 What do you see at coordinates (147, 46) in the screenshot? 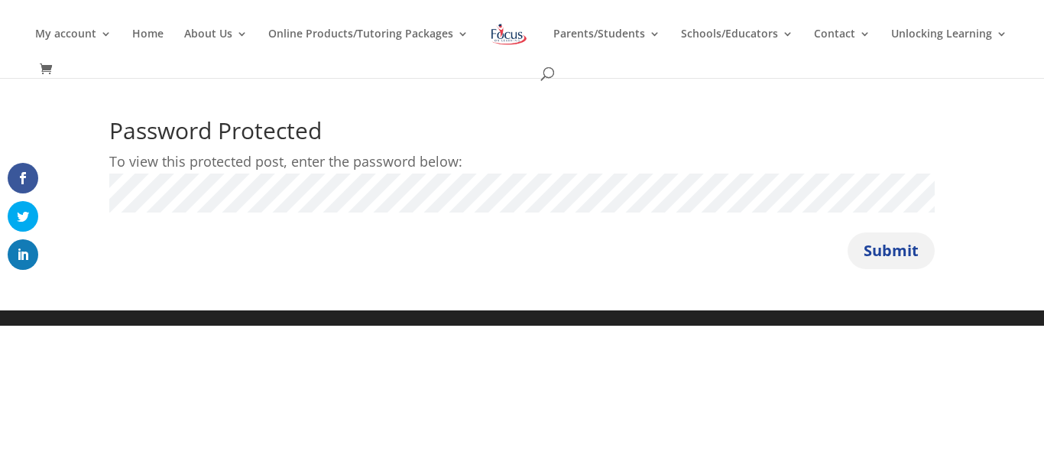
I see `a: Home` at bounding box center [147, 46].